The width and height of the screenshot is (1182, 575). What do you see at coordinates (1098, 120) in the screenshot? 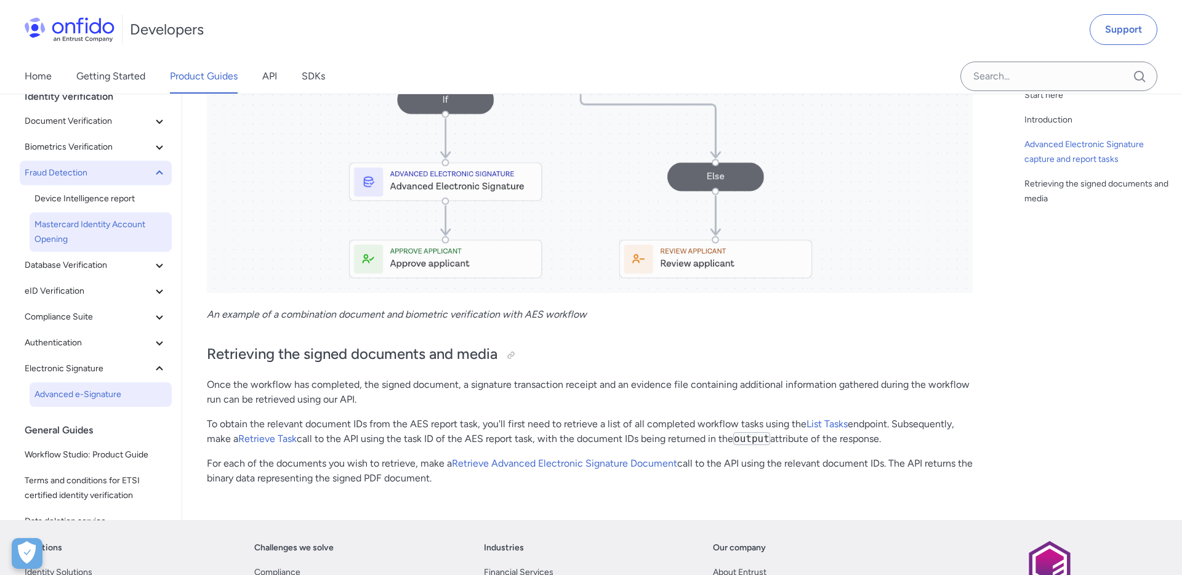
I see `div: Introduction` at bounding box center [1098, 120].